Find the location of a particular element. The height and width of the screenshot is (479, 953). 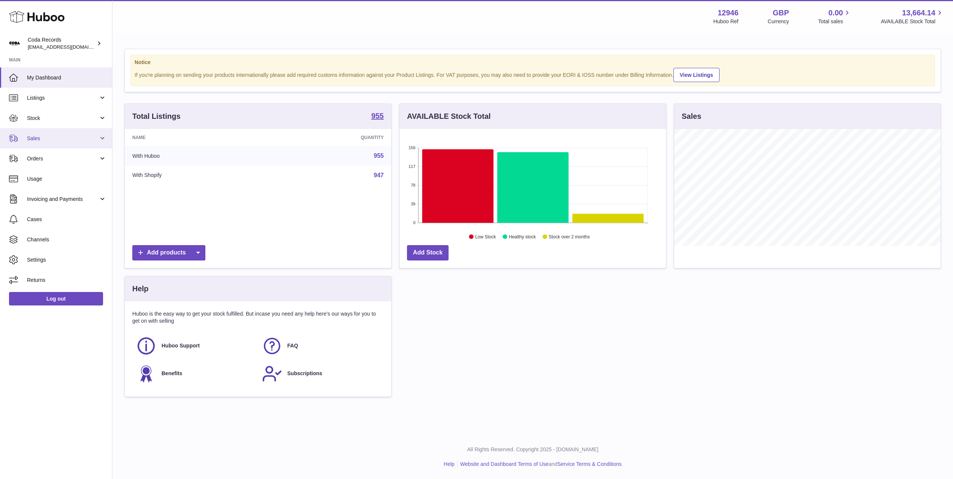

img: haz@pcatmedia.com is located at coordinates (15, 43).